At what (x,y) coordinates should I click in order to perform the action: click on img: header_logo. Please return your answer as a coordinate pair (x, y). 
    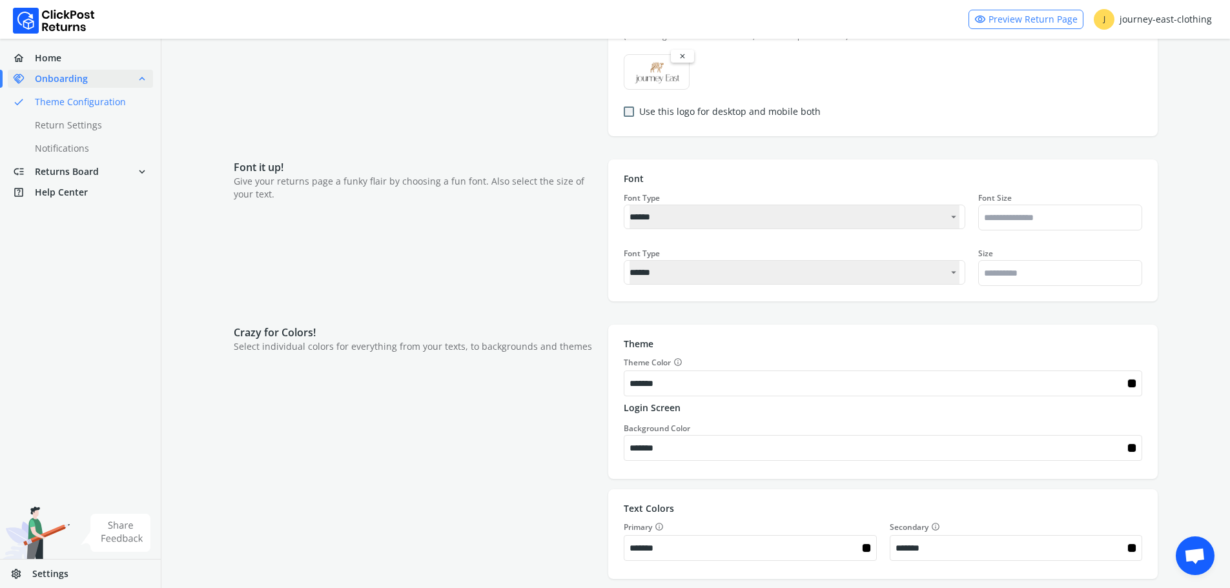
    Looking at the image, I should click on (656, 72).